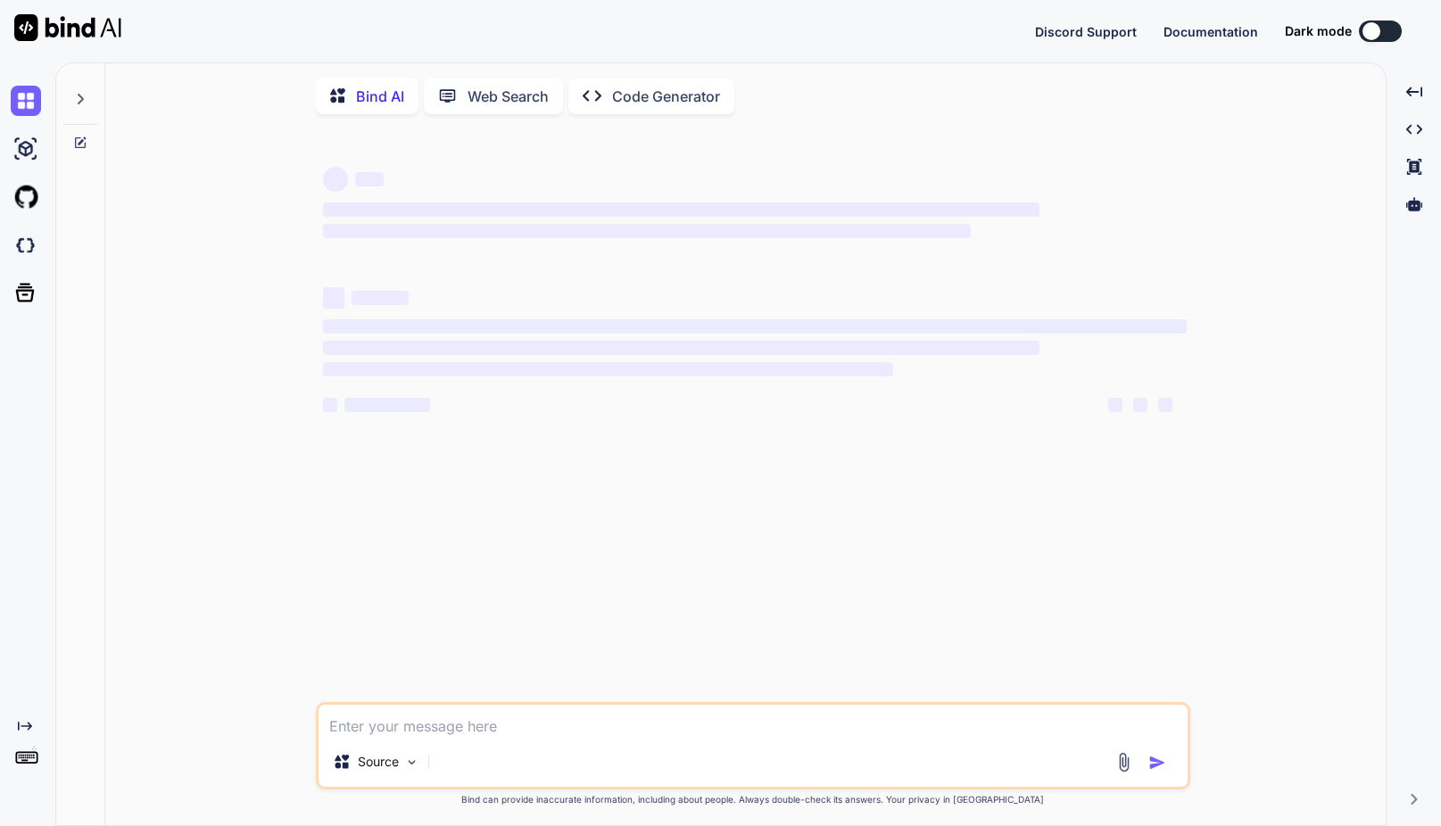  What do you see at coordinates (26, 149) in the screenshot?
I see `img: ai-studio` at bounding box center [26, 149].